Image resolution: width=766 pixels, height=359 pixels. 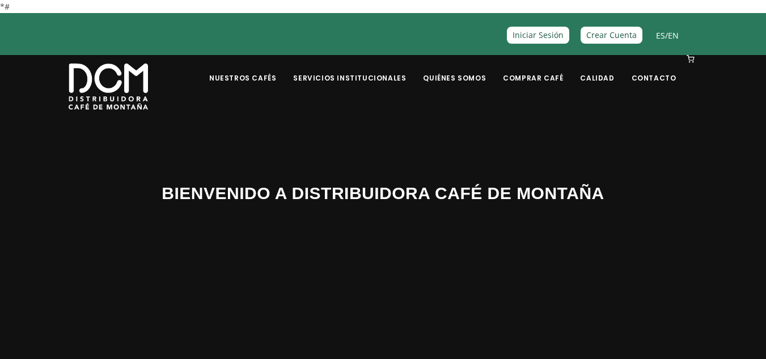 I want to click on a: Quiénes Somos, so click(x=454, y=69).